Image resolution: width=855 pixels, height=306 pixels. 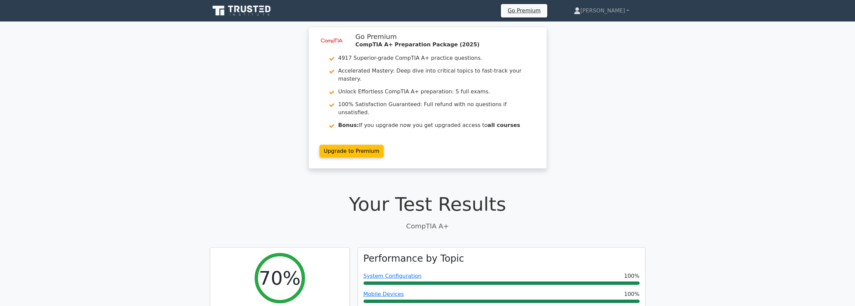 I want to click on h1: Your Test Results, so click(x=428, y=204).